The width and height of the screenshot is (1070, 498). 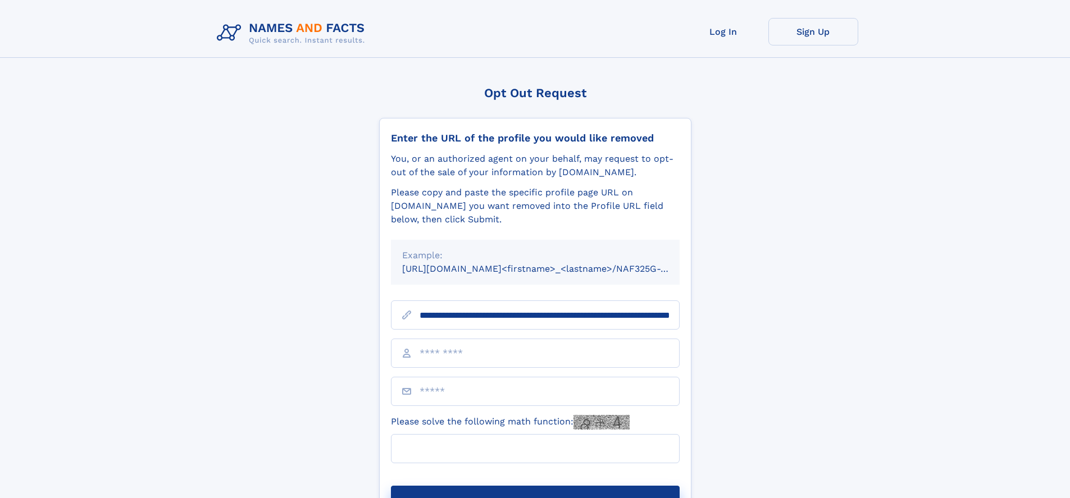 I want to click on label: Please solve the following math function:, so click(x=510, y=422).